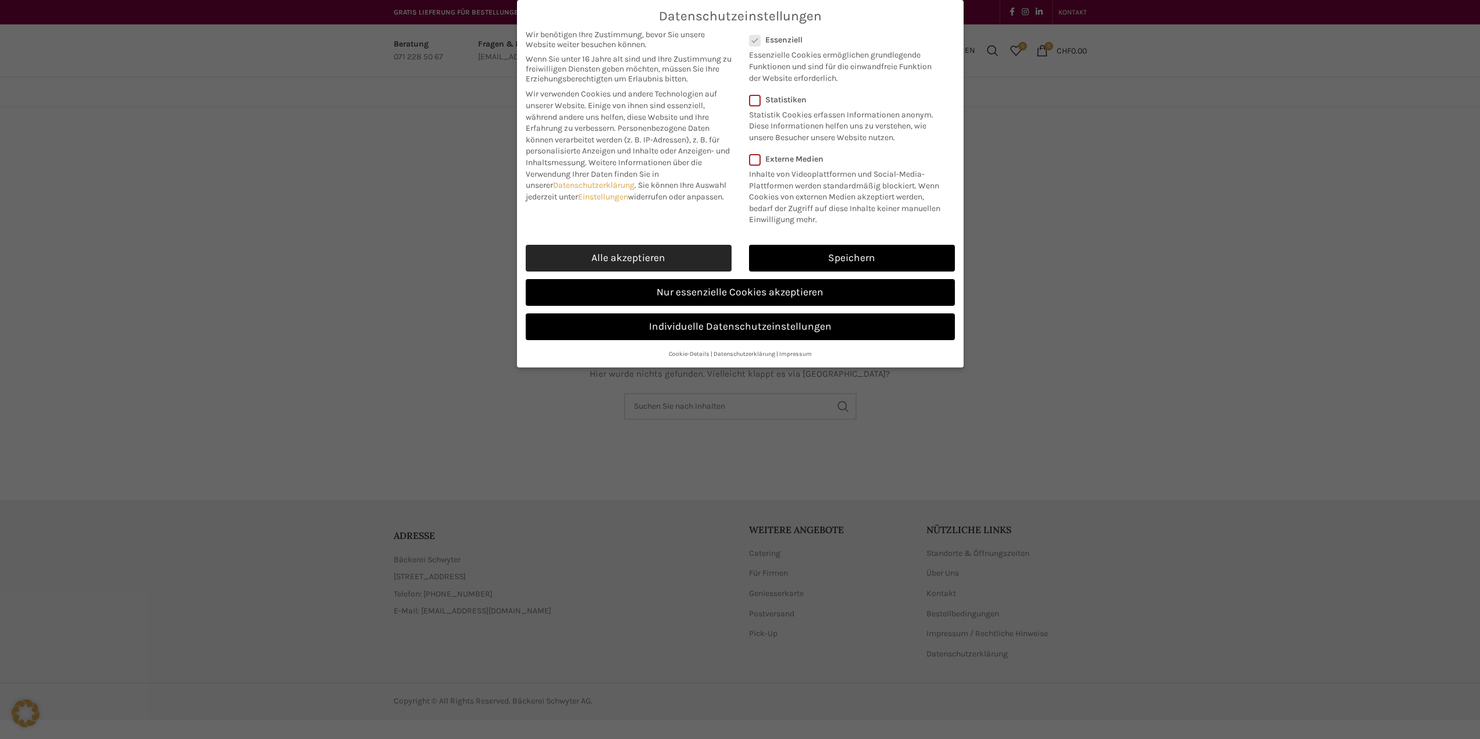 The width and height of the screenshot is (1480, 739). Describe the element at coordinates (626, 191) in the screenshot. I see `span: Sie können Ihre Auswahl jederzeit unter widerrufen oder anpassen.` at that location.